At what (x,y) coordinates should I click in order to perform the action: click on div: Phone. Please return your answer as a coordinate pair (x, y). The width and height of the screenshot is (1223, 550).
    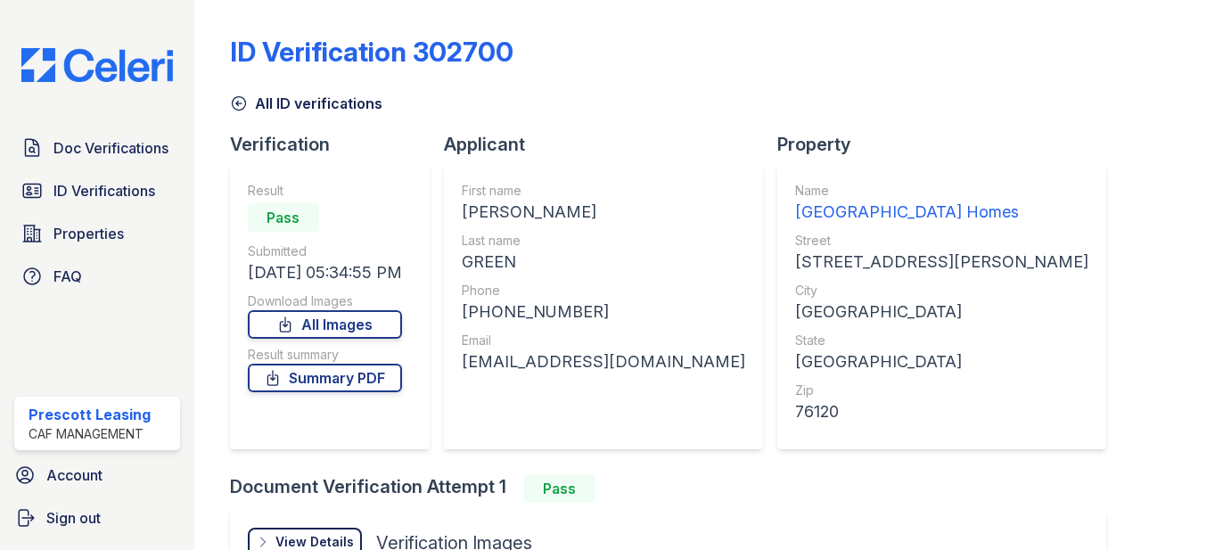
    Looking at the image, I should click on (604, 291).